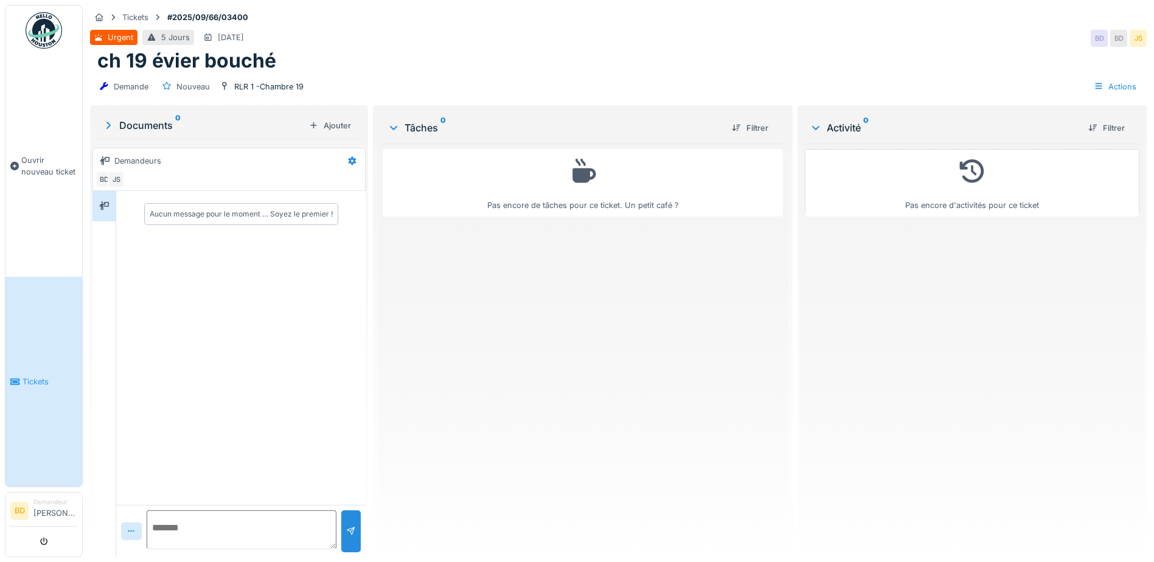  I want to click on a: Tickets, so click(44, 382).